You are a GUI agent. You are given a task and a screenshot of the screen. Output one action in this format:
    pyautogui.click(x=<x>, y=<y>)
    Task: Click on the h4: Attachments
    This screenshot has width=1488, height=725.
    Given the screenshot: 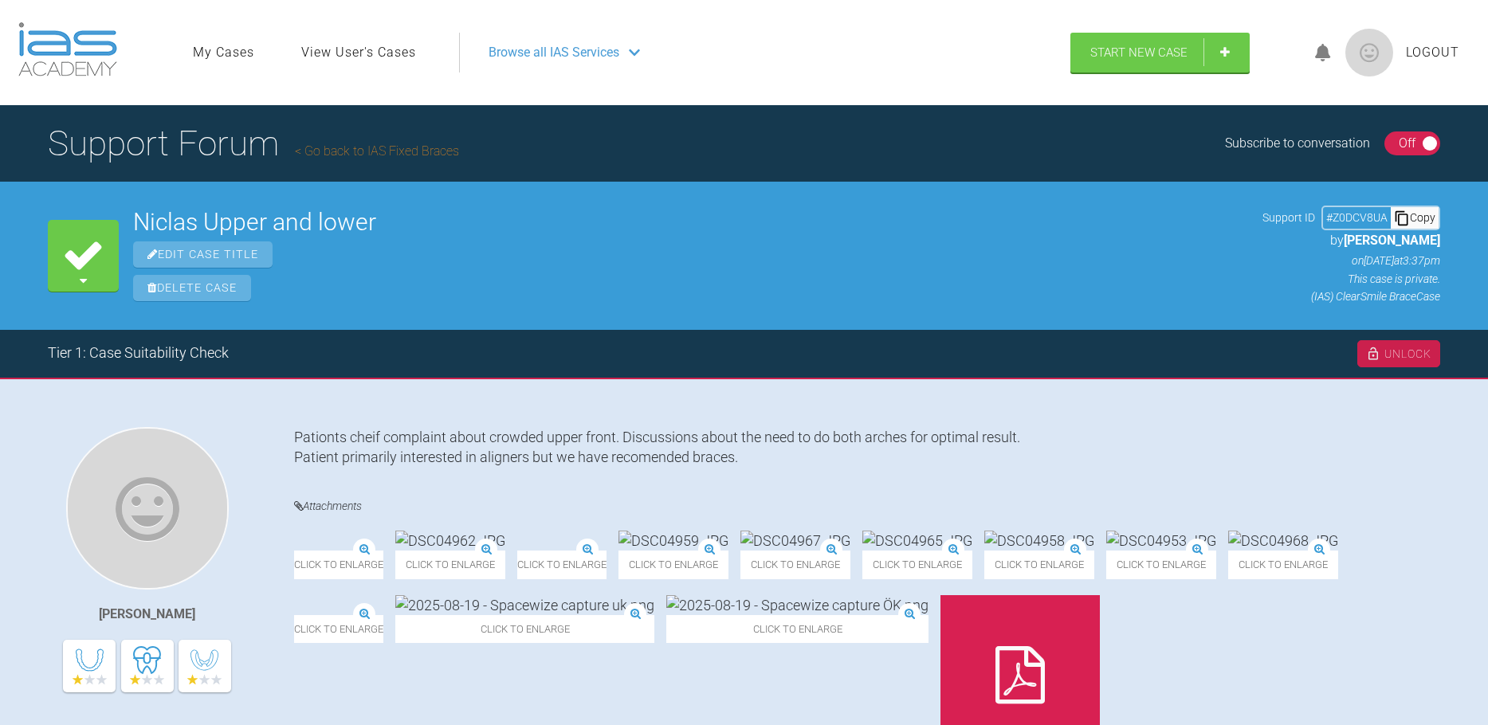 What is the action you would take?
    pyautogui.click(x=867, y=506)
    